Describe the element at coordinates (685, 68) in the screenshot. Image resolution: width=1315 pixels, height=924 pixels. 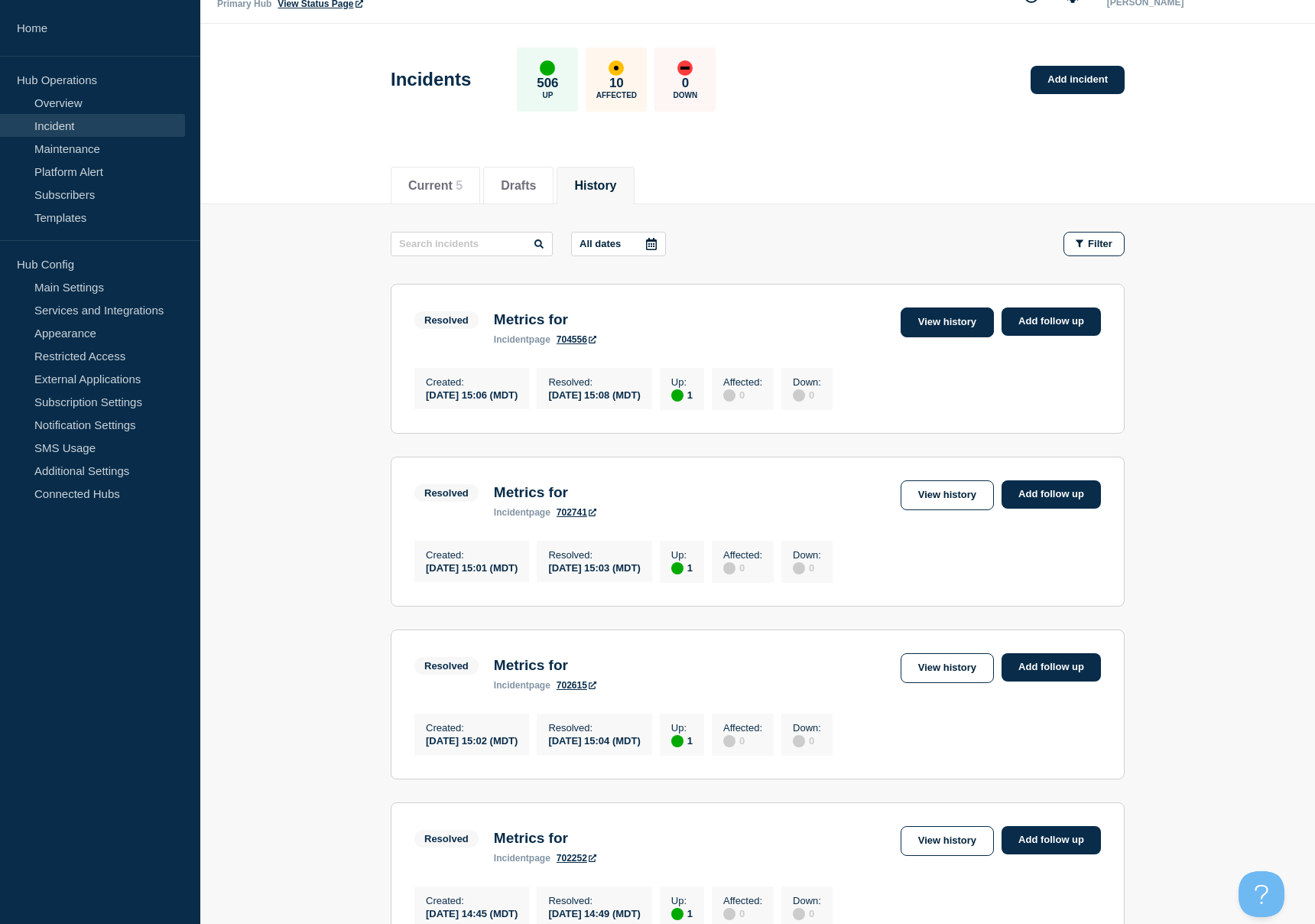
I see `div: down` at that location.